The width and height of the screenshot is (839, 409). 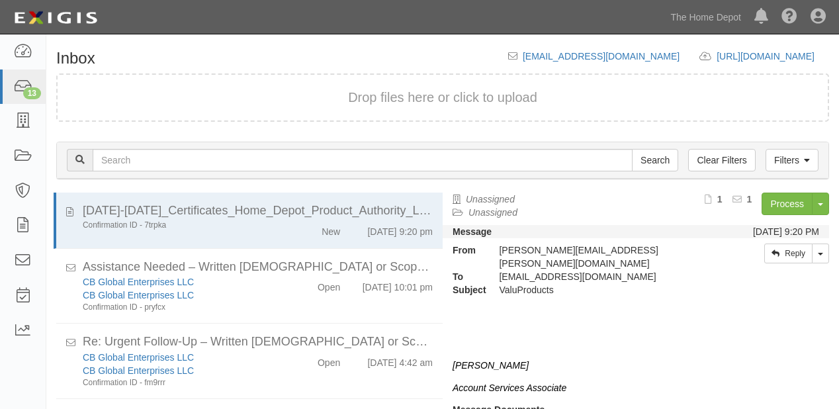 What do you see at coordinates (32, 93) in the screenshot?
I see `div: 13` at bounding box center [32, 93].